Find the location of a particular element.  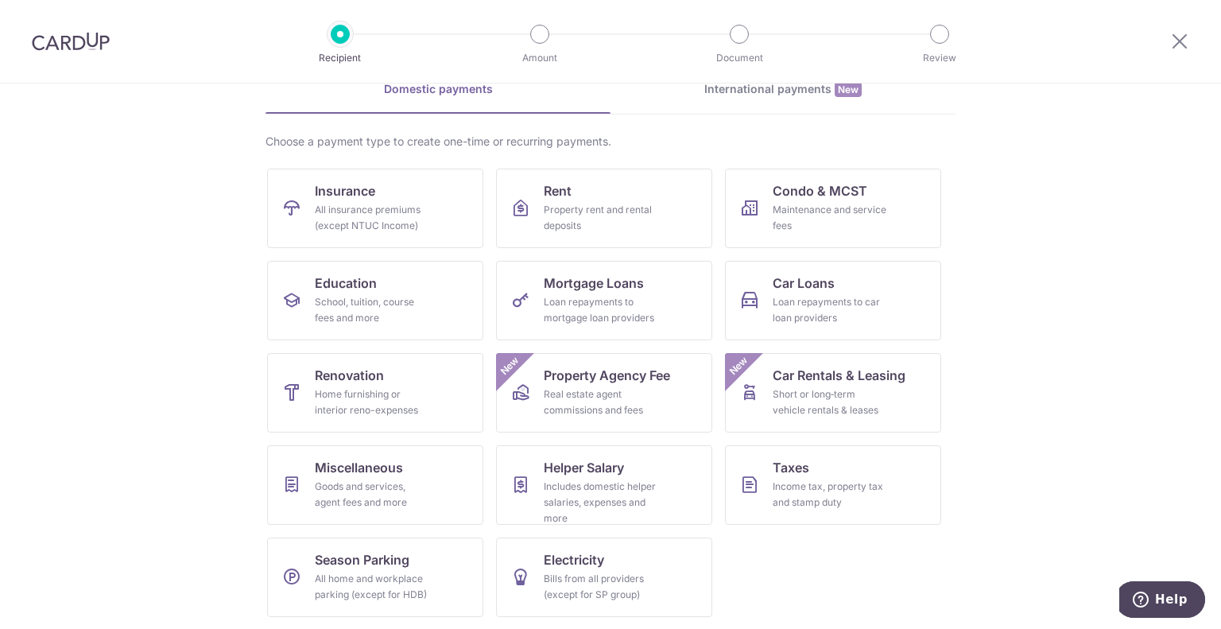

div: Property rent and rental deposits is located at coordinates (601, 218).